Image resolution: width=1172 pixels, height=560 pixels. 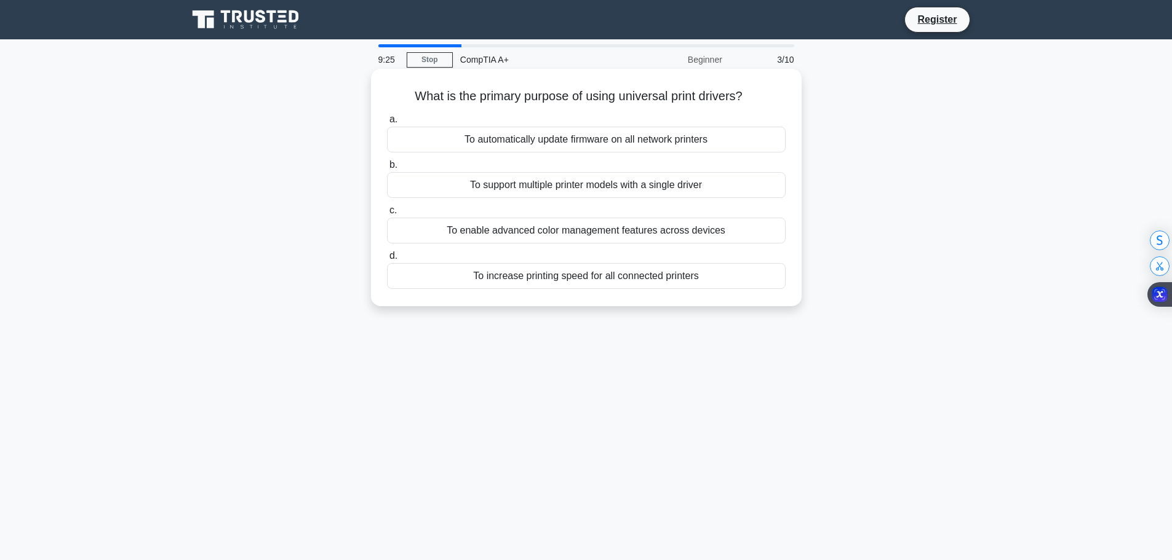 I want to click on div: Beginner, so click(x=675, y=60).